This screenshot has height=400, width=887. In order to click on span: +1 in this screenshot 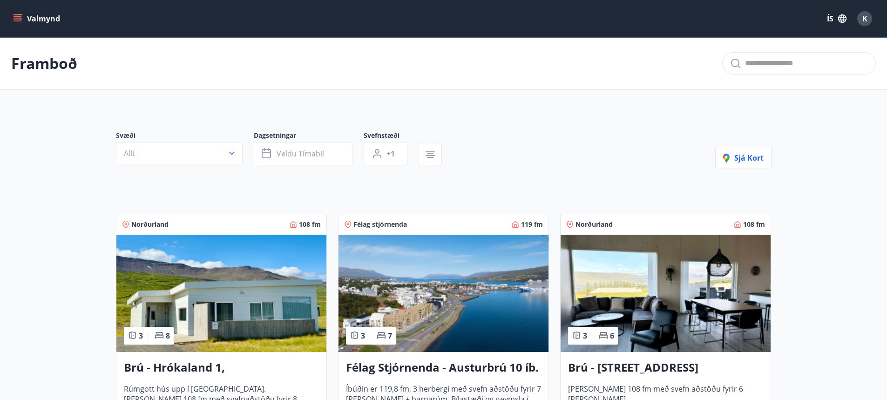, I will do `click(391, 154)`.